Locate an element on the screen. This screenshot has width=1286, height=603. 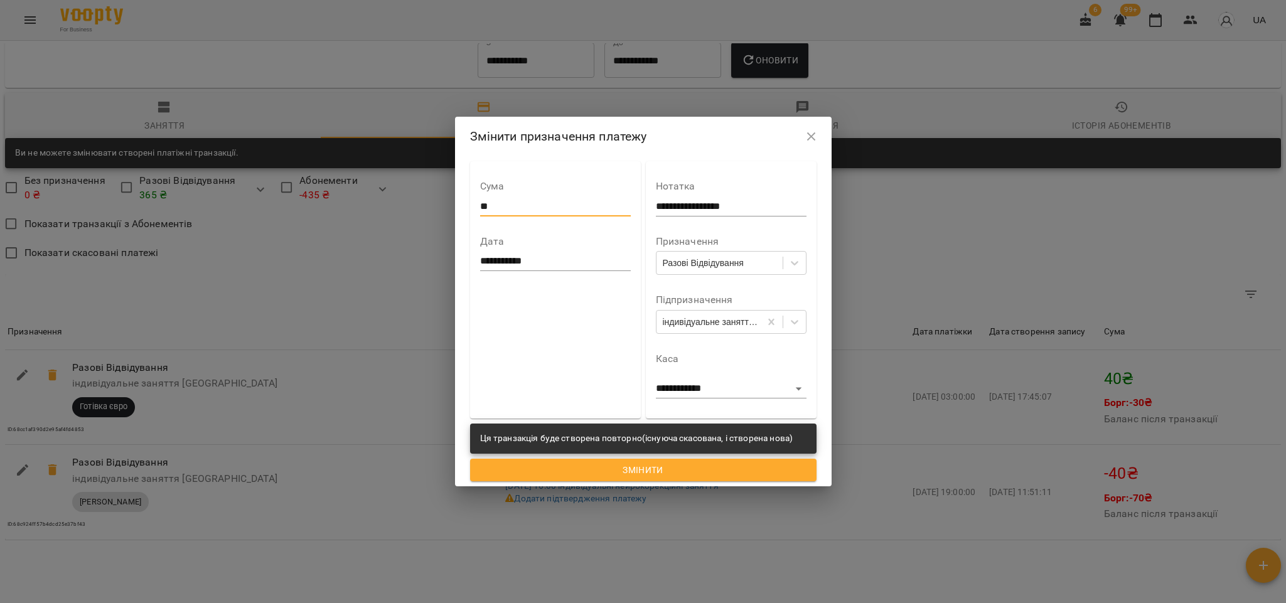
label: Каса is located at coordinates (731, 359).